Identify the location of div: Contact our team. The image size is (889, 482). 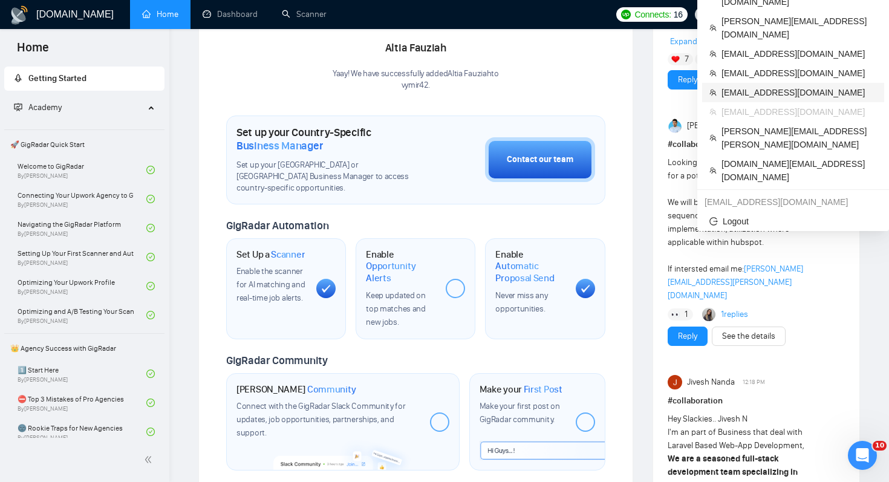
(540, 160).